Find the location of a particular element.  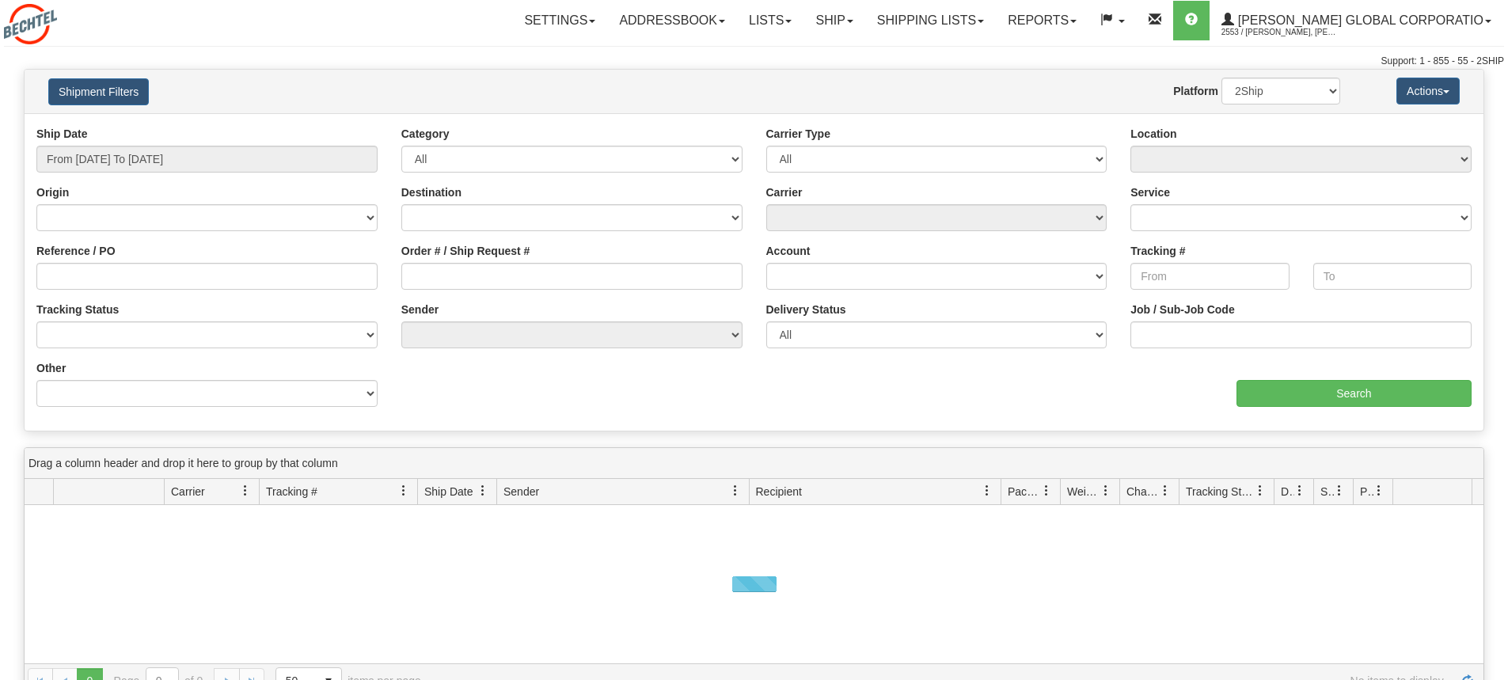

a: Tracking Status filter column settings is located at coordinates (1260, 491).